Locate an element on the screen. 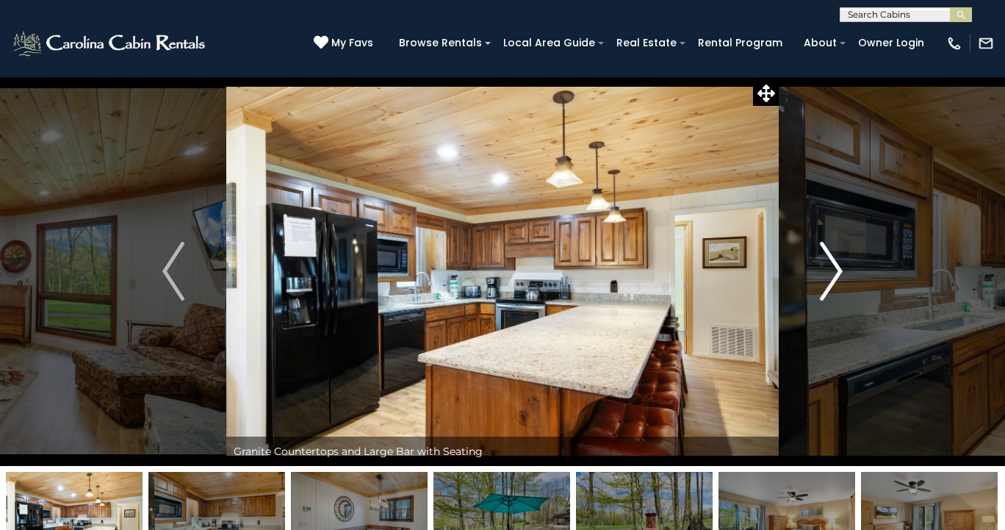 Image resolution: width=1005 pixels, height=530 pixels. div: Granite Countertops and Large Bar with Seating is located at coordinates (503, 451).